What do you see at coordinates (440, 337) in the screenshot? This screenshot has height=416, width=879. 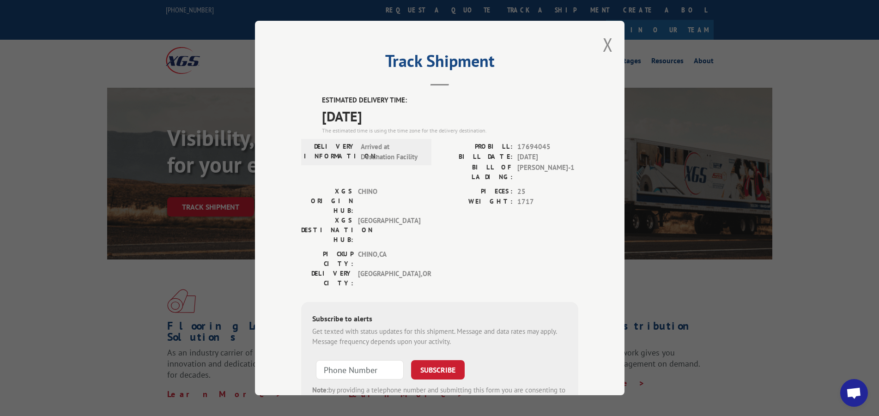 I see `div: Get texted with status updates for this shipment. Message and data rates may apply. Message frequ...` at bounding box center [440, 337].